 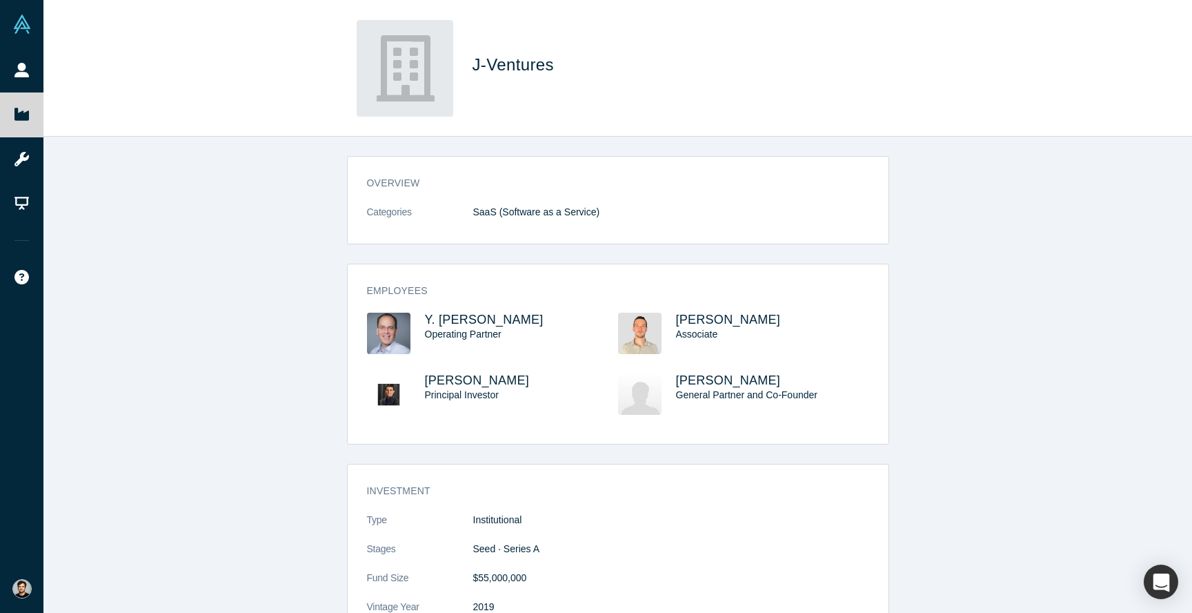 I want to click on dd: Institutional, so click(x=671, y=520).